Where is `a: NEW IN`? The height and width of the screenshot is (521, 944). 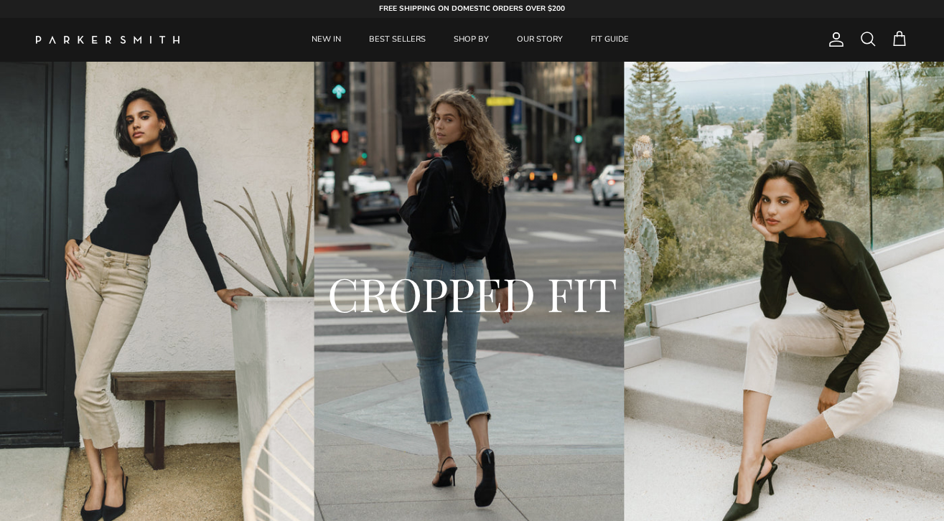
a: NEW IN is located at coordinates (326, 39).